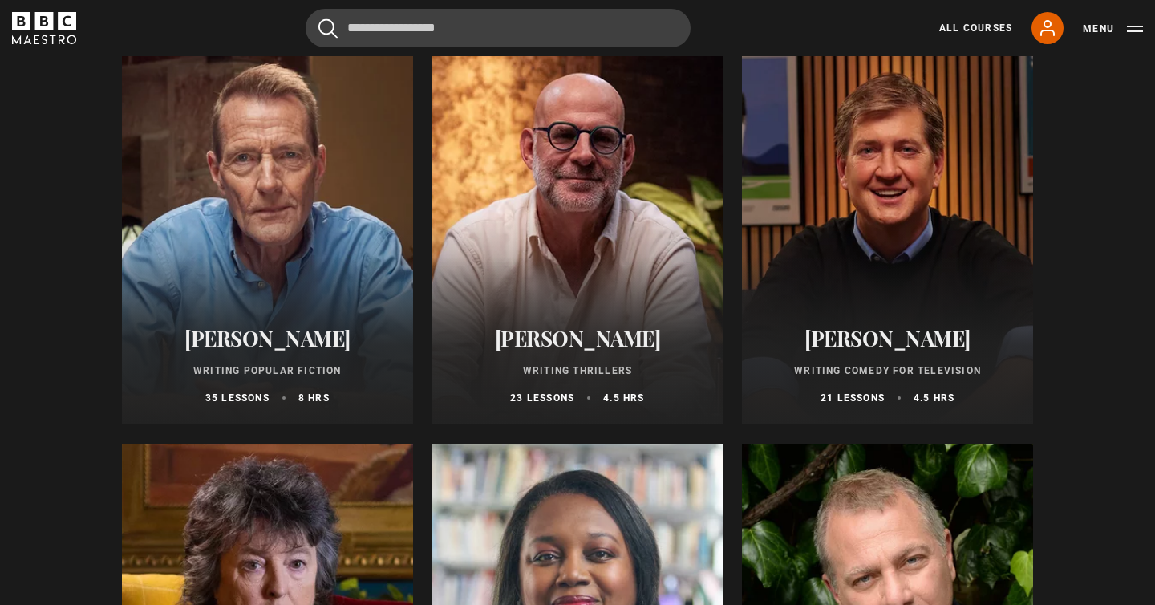 The image size is (1155, 605). Describe the element at coordinates (577, 371) in the screenshot. I see `p: Writing Thrillers` at that location.